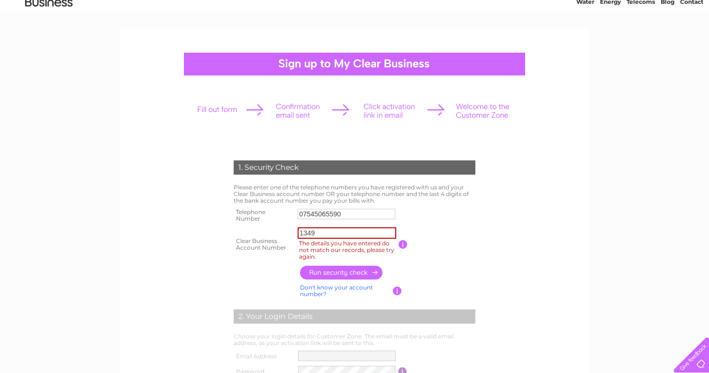  Describe the element at coordinates (337, 290) in the screenshot. I see `a: Don't know your account number?` at that location.